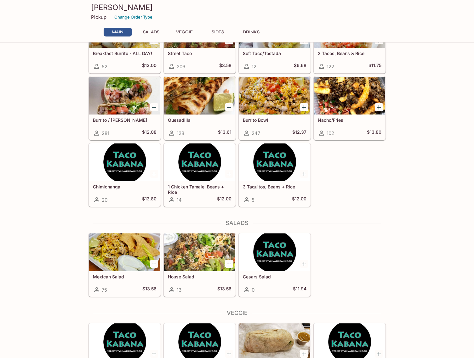 This screenshot has width=474, height=358. What do you see at coordinates (149, 66) in the screenshot?
I see `h5: $13.00` at bounding box center [149, 66].